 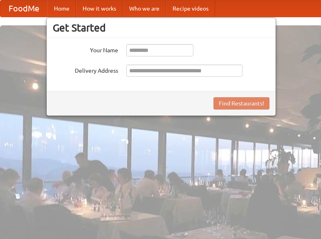 What do you see at coordinates (190, 9) in the screenshot?
I see `a: Recipe videos` at bounding box center [190, 9].